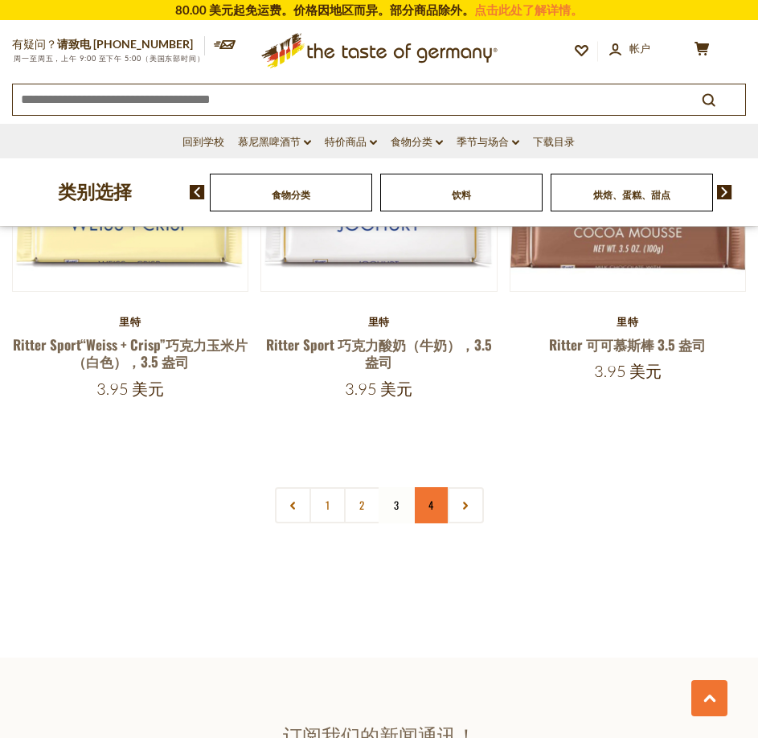 Image resolution: width=758 pixels, height=738 pixels. Describe the element at coordinates (461, 195) in the screenshot. I see `font: 饮料` at that location.